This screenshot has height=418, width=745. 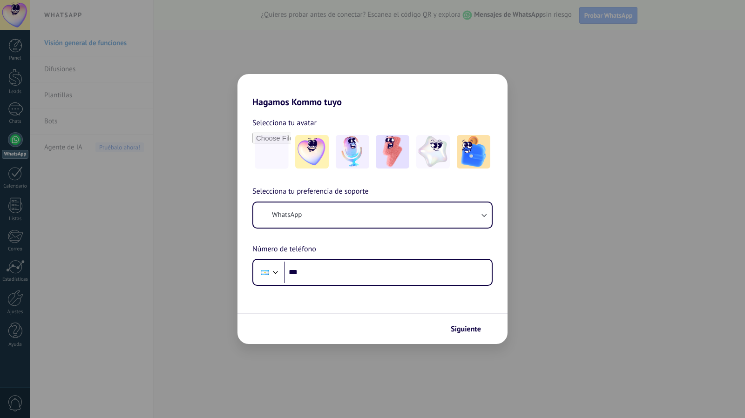 I want to click on span: Siguiente, so click(x=465, y=329).